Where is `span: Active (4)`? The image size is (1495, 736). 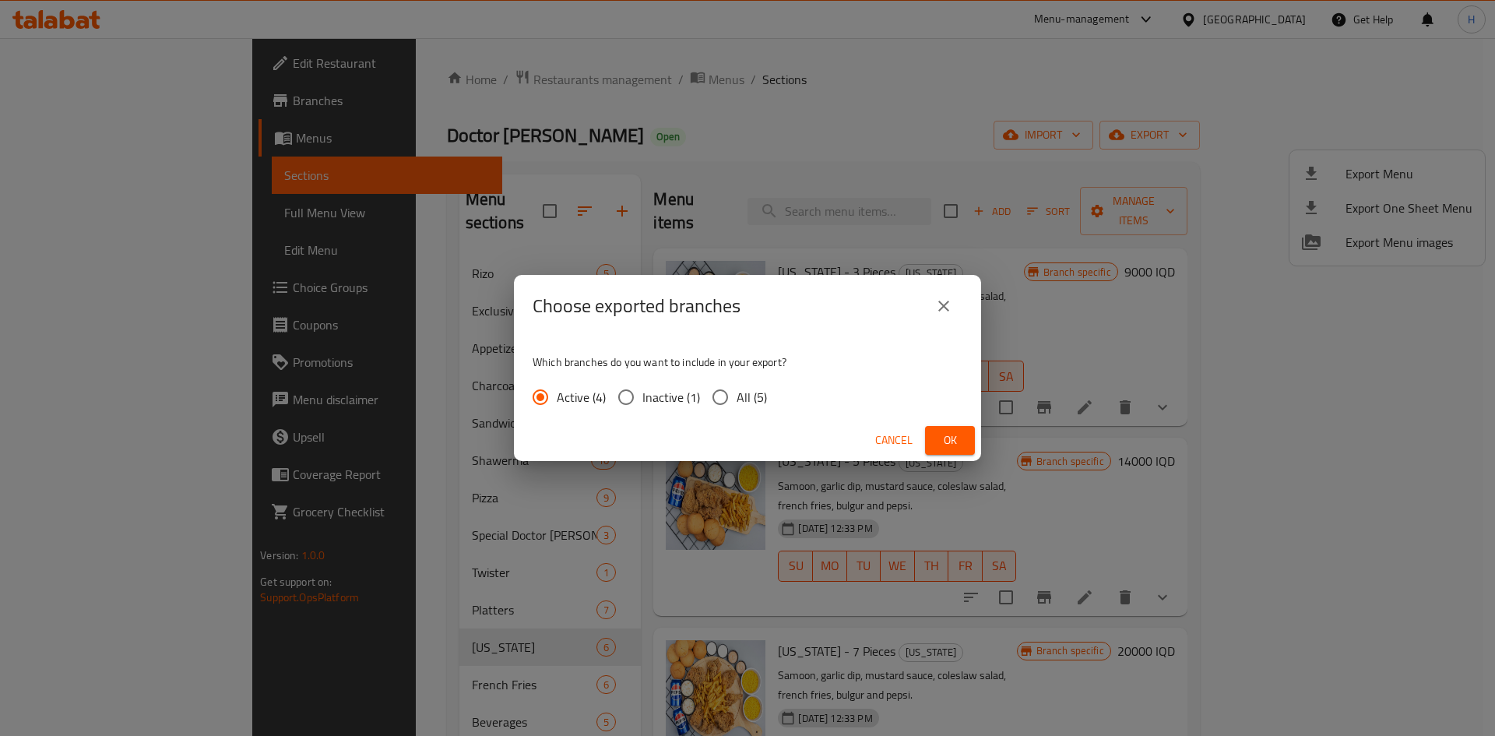
span: Active (4) is located at coordinates (581, 397).